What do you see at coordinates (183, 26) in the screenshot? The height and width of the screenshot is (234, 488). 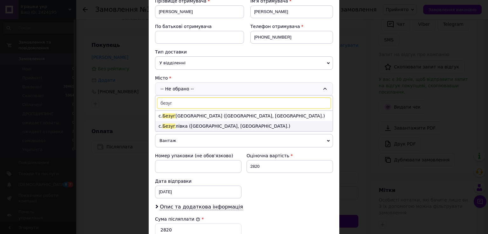 I see `span: По батькові отримувача` at bounding box center [183, 26].